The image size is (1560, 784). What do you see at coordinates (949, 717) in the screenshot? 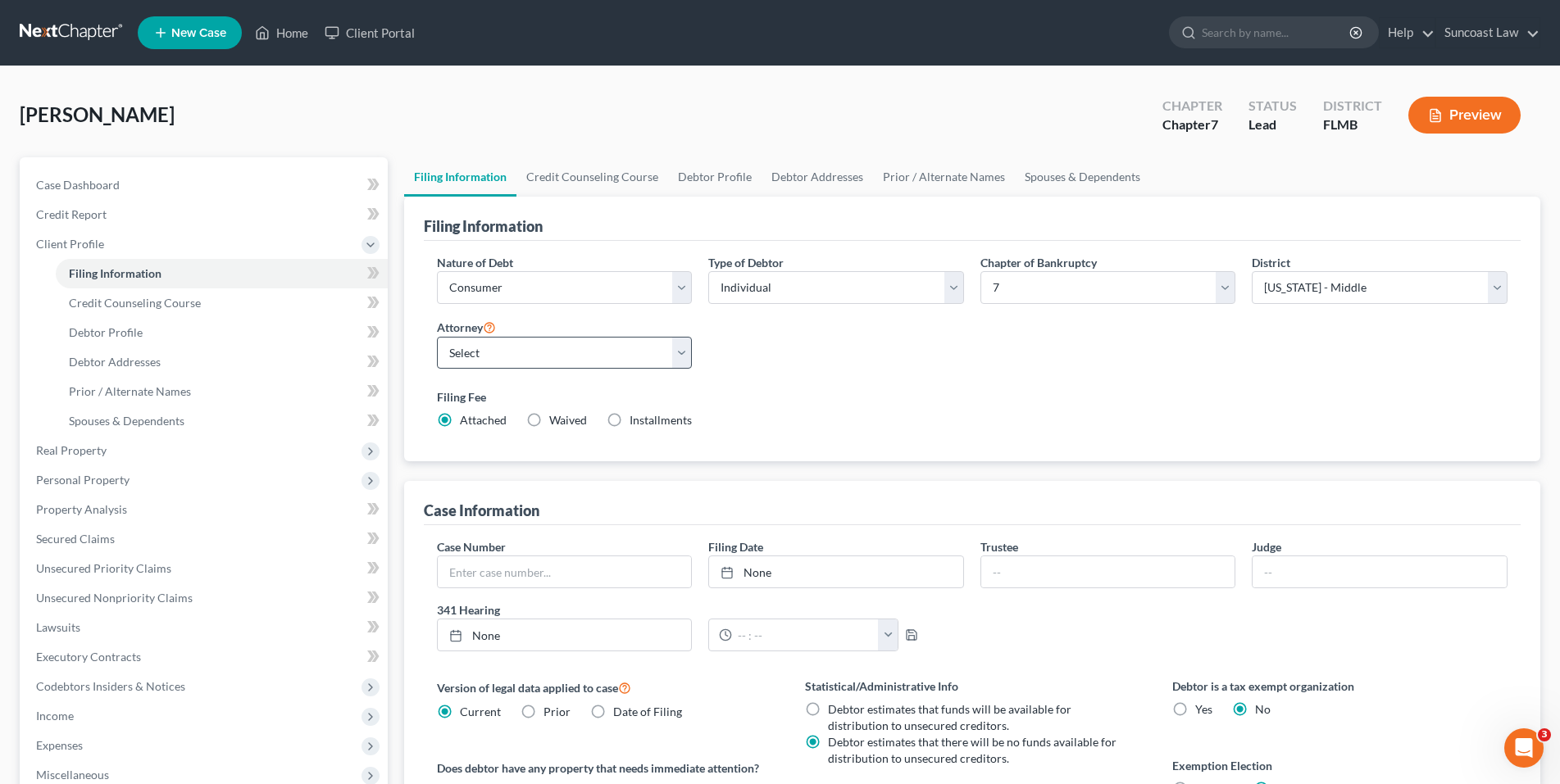
I see `span: Debtor estimates that funds will be available for distribution to unsecured creditors.` at bounding box center [949, 717].